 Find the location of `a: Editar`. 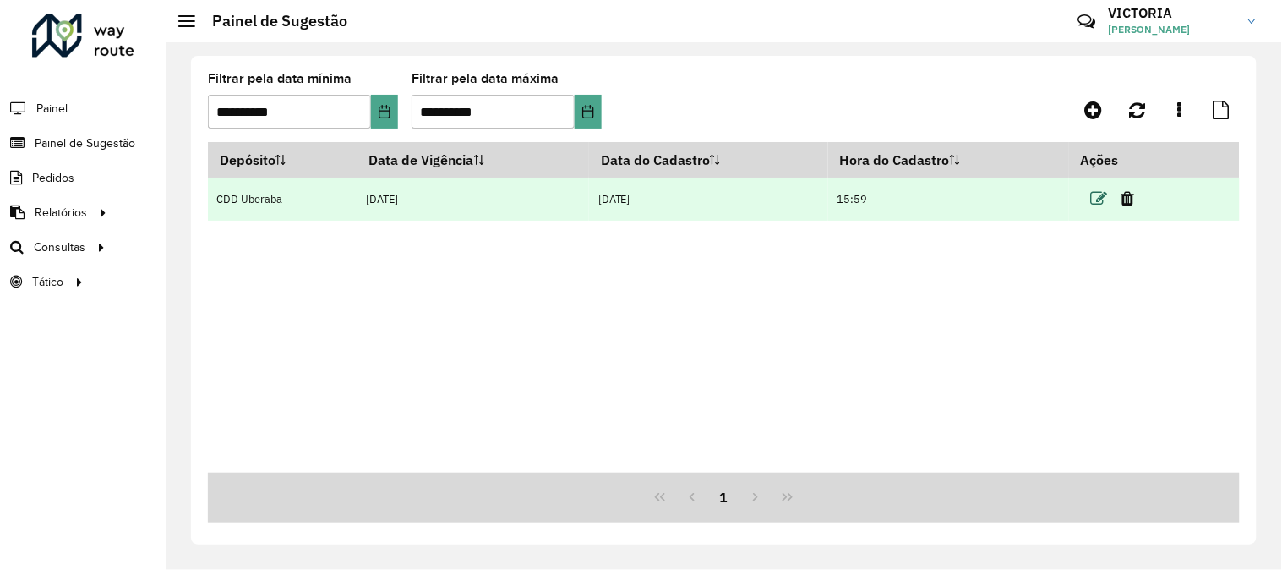

a: Editar is located at coordinates (1100, 198).